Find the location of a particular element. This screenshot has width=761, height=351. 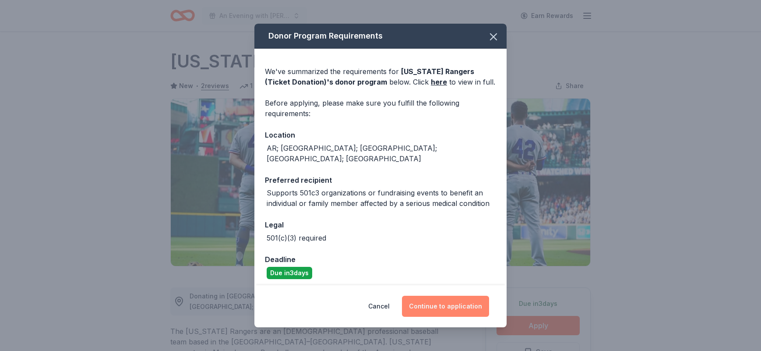

a: here is located at coordinates (438, 82).